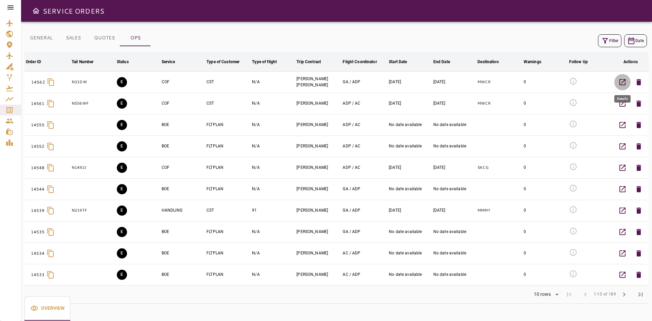 The height and width of the screenshot is (321, 652). Describe the element at coordinates (38, 125) in the screenshot. I see `p: 14555` at that location.